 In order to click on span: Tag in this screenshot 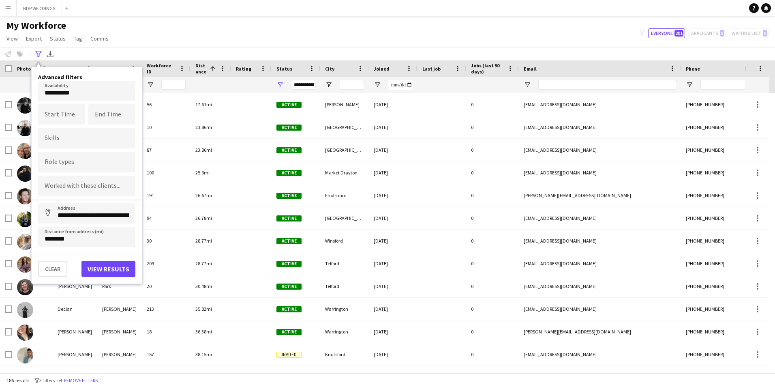, I will do `click(78, 39)`.